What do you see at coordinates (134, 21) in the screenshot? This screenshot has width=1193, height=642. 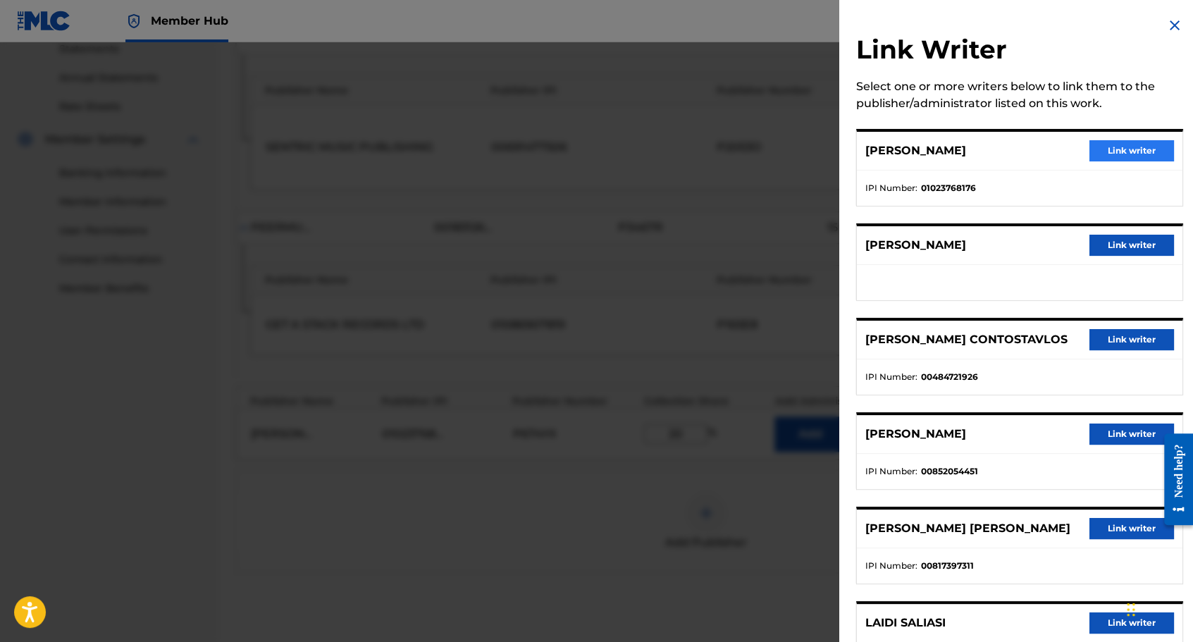 I see `img: Top Rightsholder` at bounding box center [134, 21].